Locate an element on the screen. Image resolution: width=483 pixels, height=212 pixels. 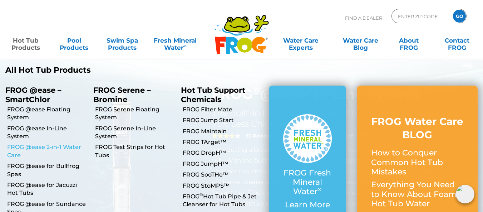
a: FROG Serene In-Line System is located at coordinates (135, 132).